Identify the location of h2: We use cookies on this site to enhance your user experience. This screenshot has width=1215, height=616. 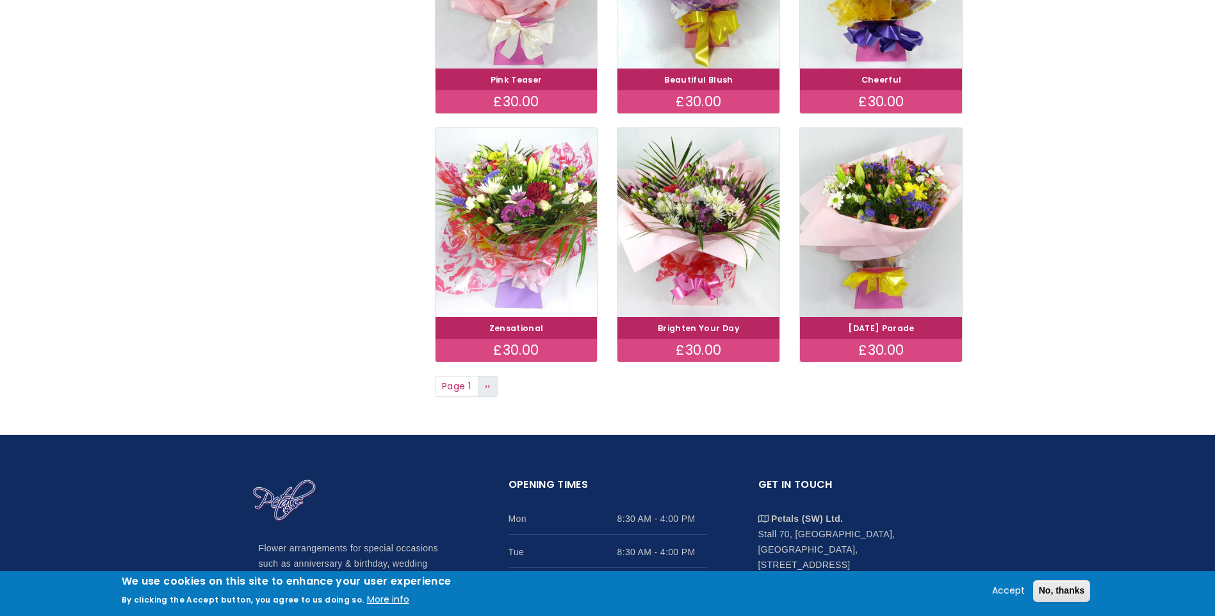
(286, 581).